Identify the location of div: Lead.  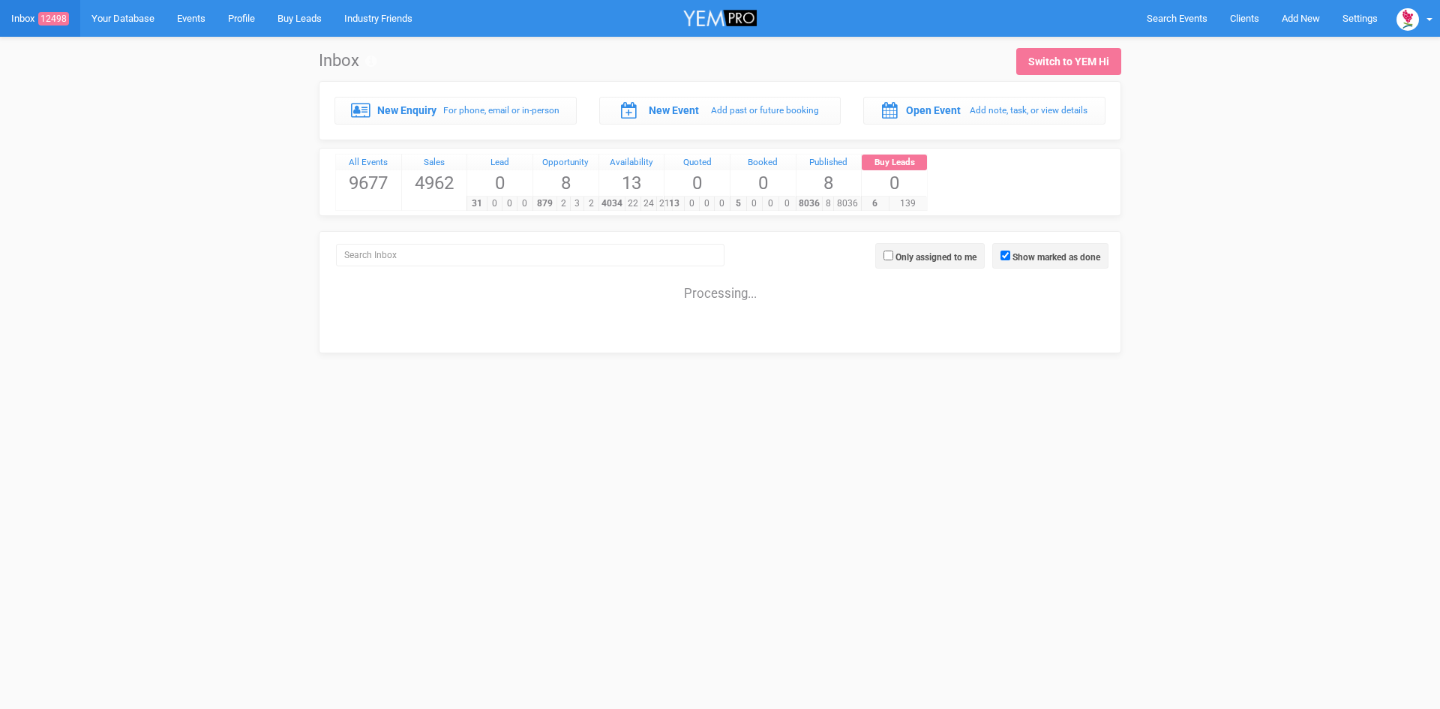
(500, 163).